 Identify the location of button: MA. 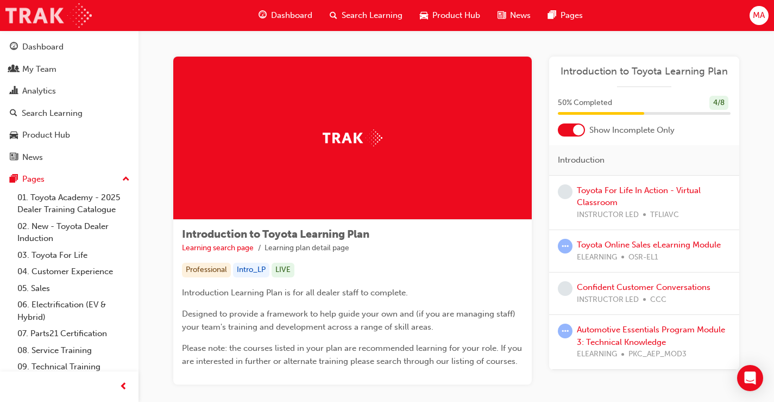
(759, 15).